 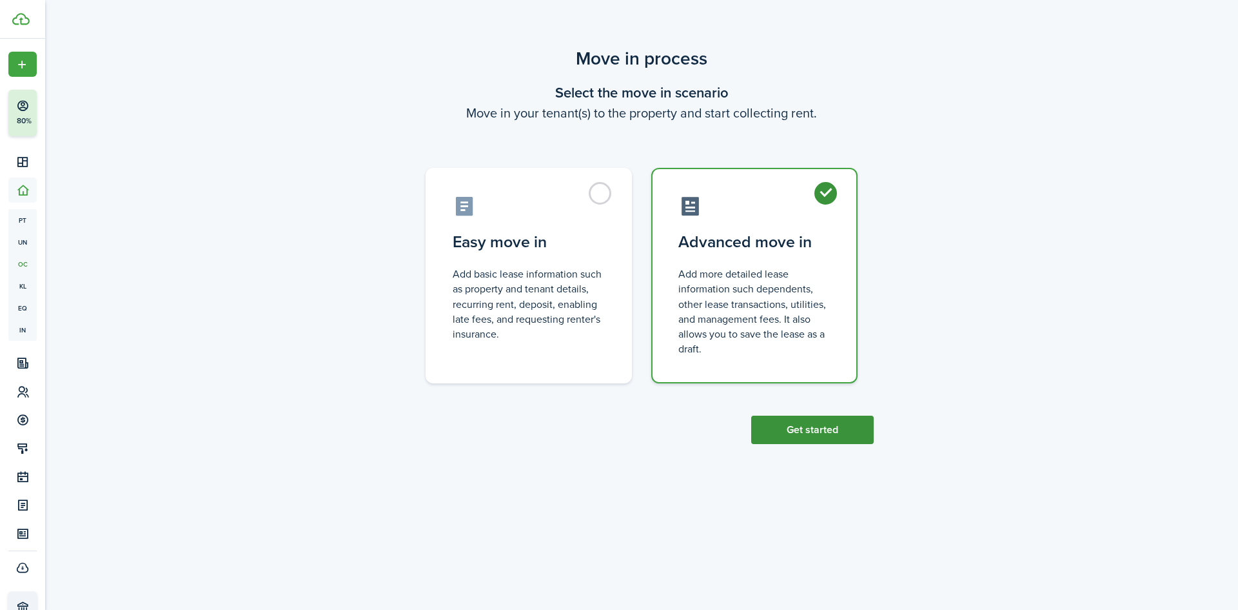 I want to click on control-radio-card-description: Add basic lease information such as property and tenant details, recurring rent, deposit, enablin..., so click(x=529, y=304).